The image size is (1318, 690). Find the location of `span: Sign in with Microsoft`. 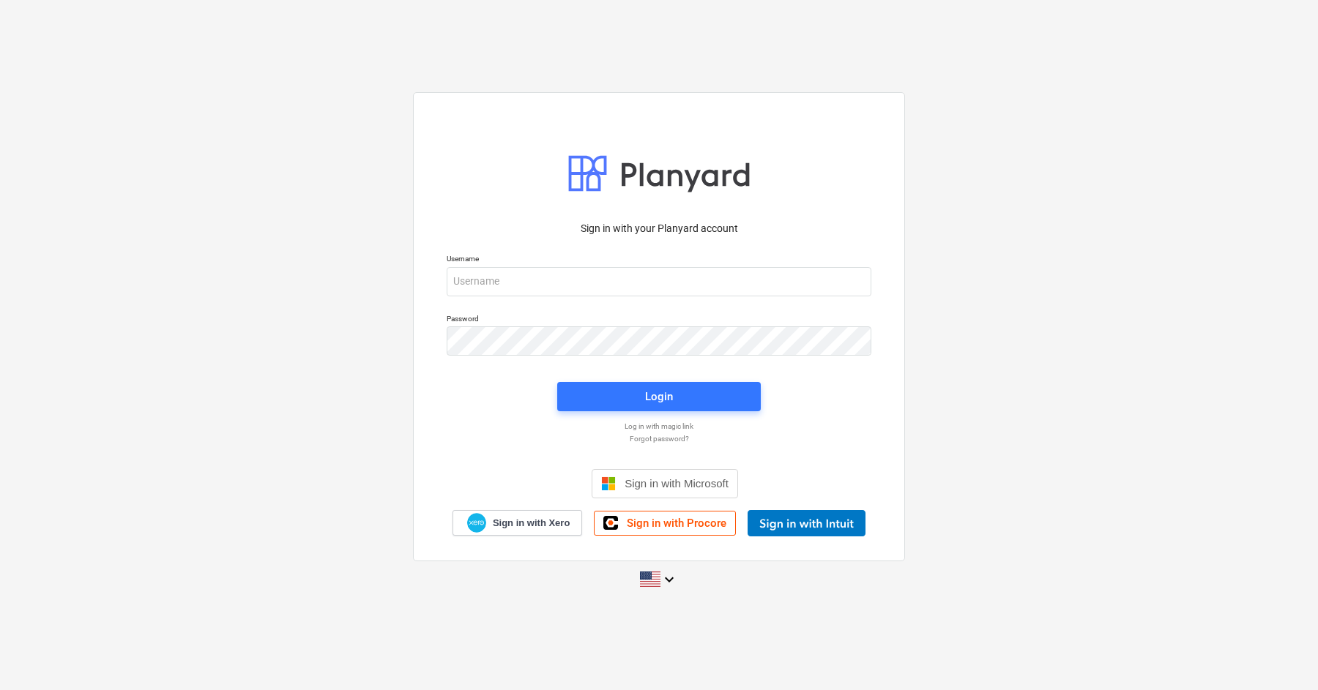

span: Sign in with Microsoft is located at coordinates (676, 483).